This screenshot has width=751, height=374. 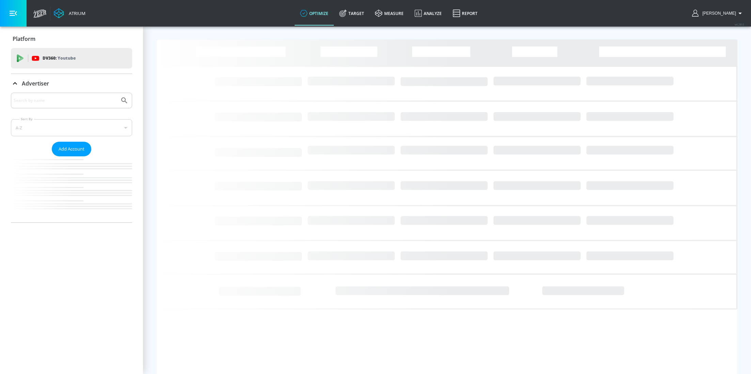 What do you see at coordinates (27, 119) in the screenshot?
I see `label: Sort By` at bounding box center [27, 119].